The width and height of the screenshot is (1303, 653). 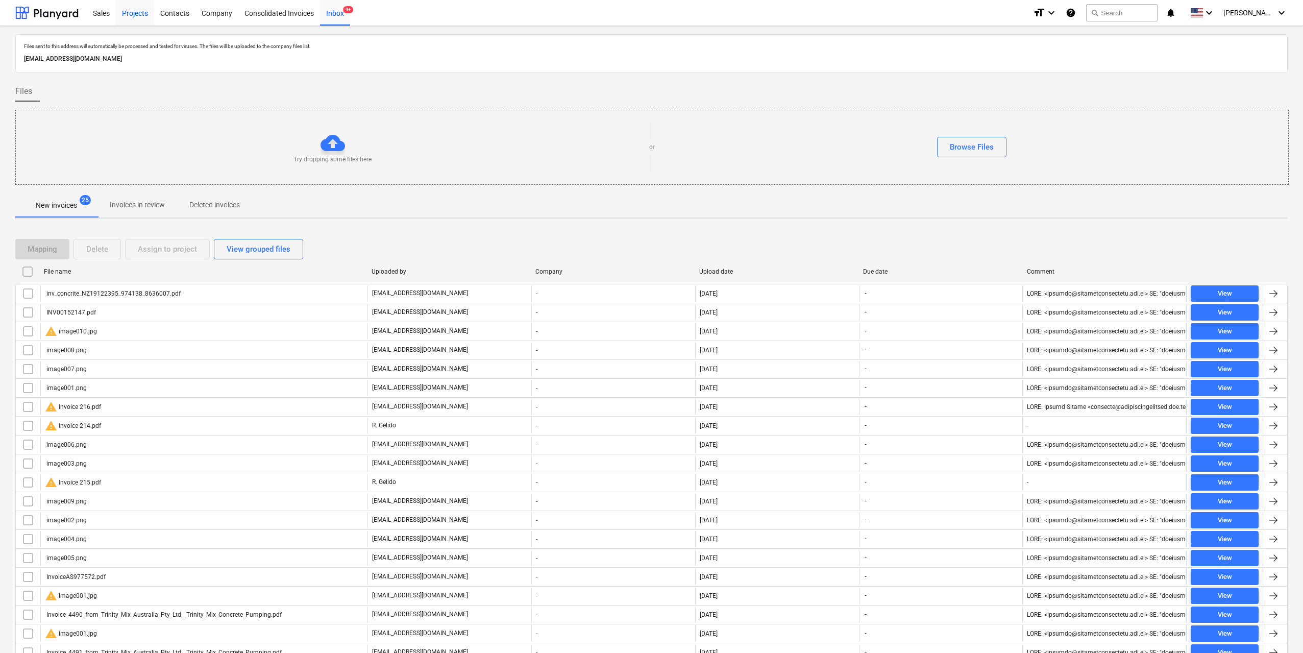 What do you see at coordinates (66, 463) in the screenshot?
I see `div: image003.png` at bounding box center [66, 463].